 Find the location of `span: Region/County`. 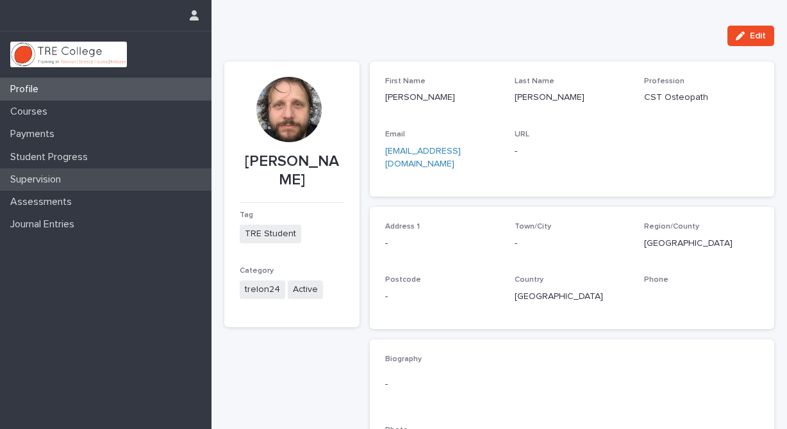

span: Region/County is located at coordinates (672, 227).